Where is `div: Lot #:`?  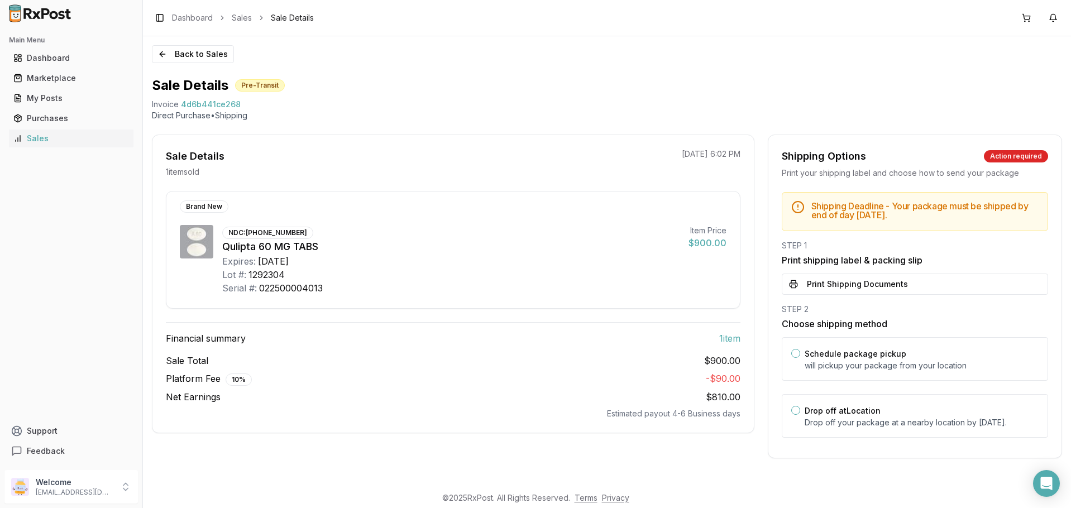
div: Lot #: is located at coordinates (234, 275).